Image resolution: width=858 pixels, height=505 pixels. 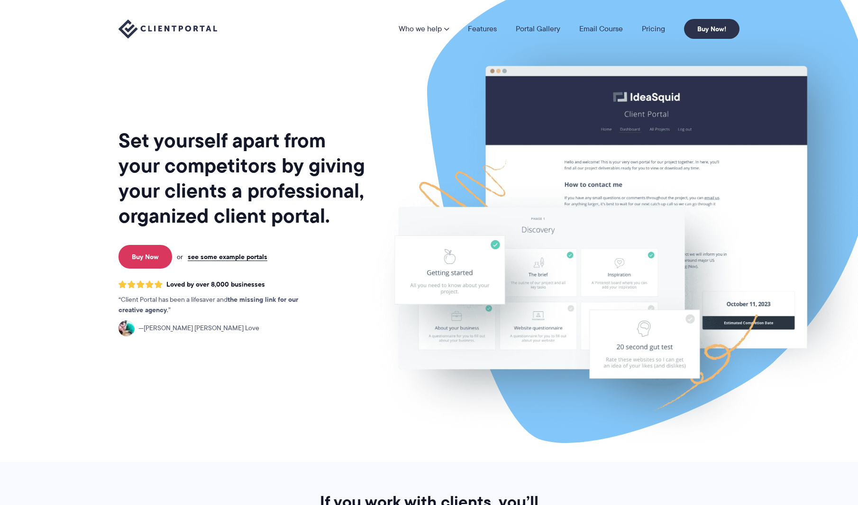 I want to click on span: Loved by over 8,000 businesses, so click(x=216, y=284).